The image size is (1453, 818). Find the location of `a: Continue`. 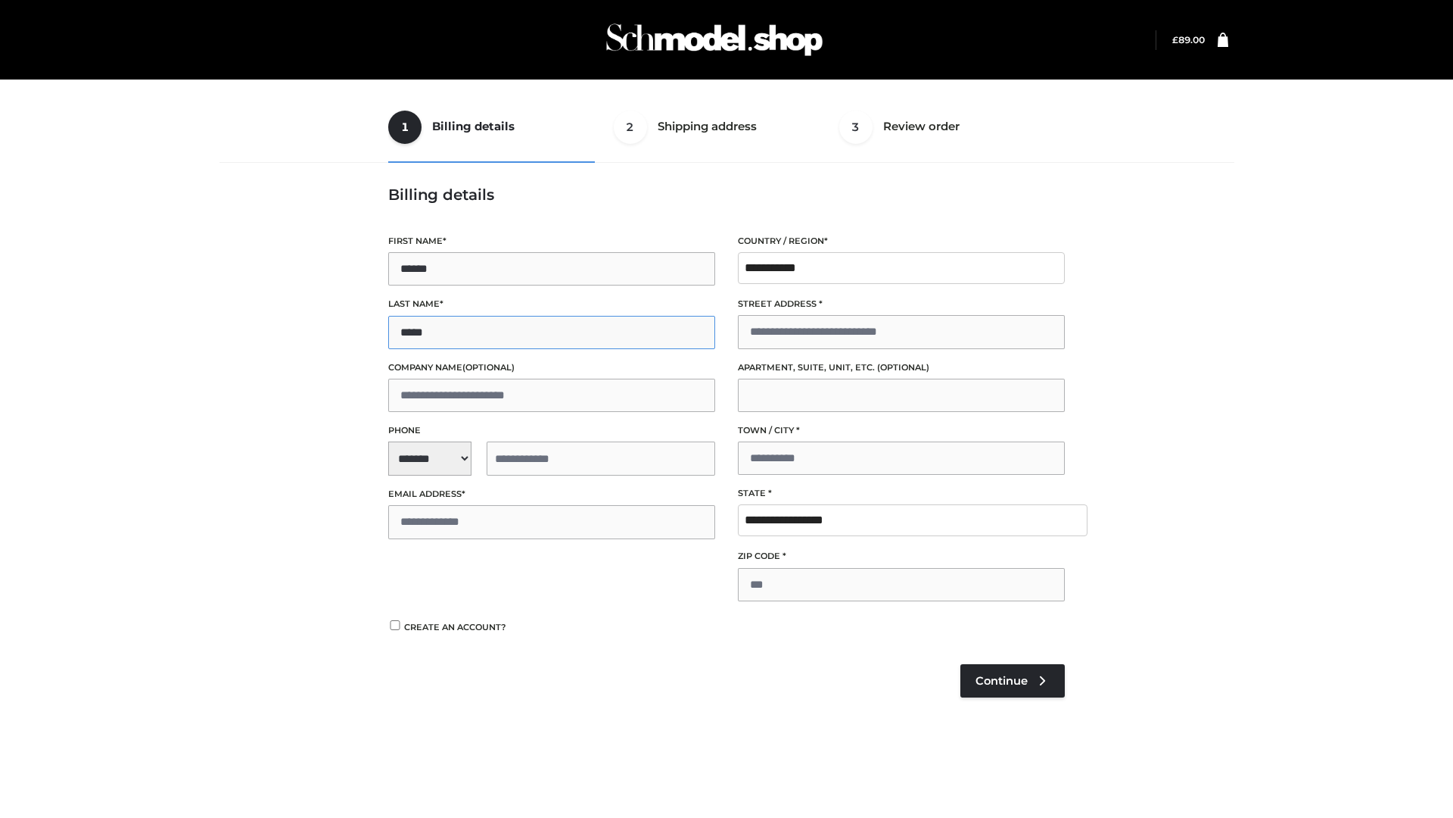

a: Continue is located at coordinates (1013, 681).